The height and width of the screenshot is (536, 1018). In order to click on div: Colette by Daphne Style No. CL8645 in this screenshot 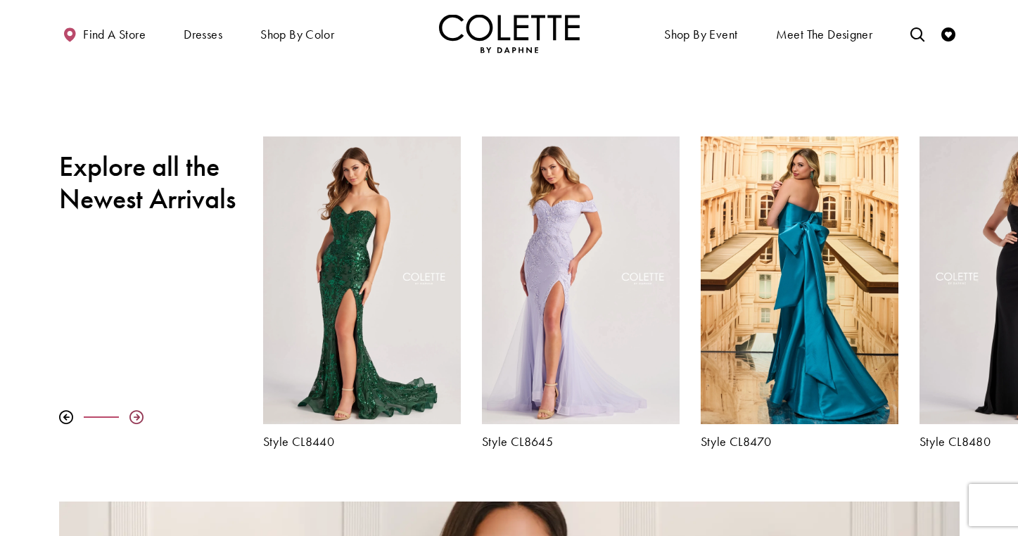, I will do `click(581, 293)`.